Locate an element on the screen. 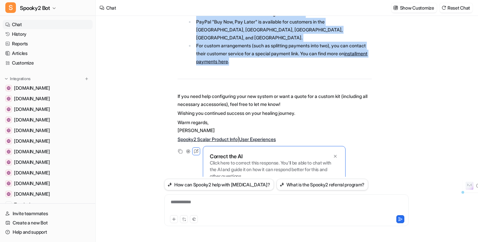 The image size is (478, 242). a: Spooky2 Scalar Product Info is located at coordinates (207, 139).